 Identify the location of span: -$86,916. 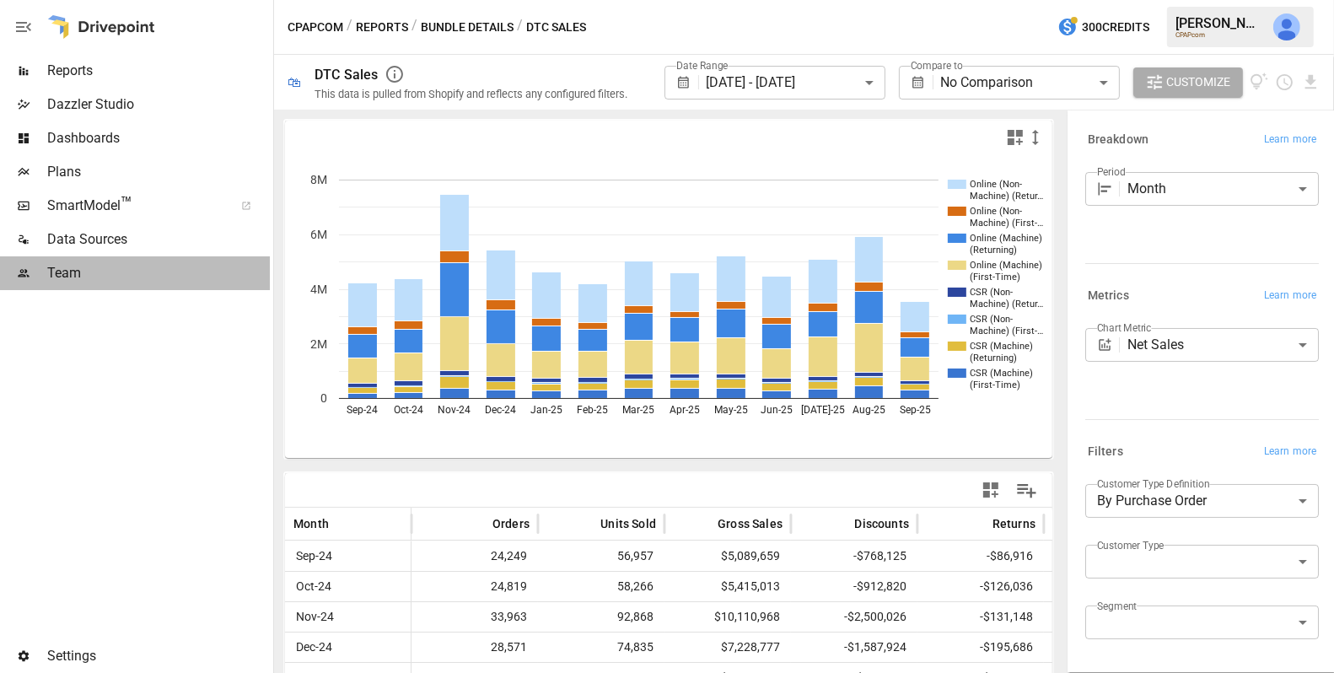
(981, 556).